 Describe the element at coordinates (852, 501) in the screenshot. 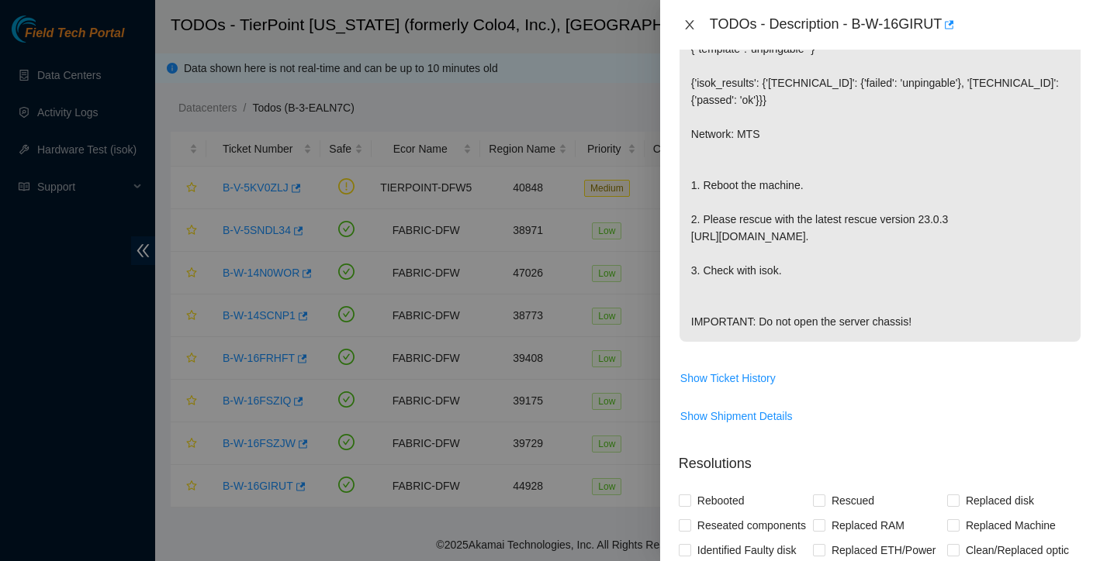

I see `span: Rescued` at that location.